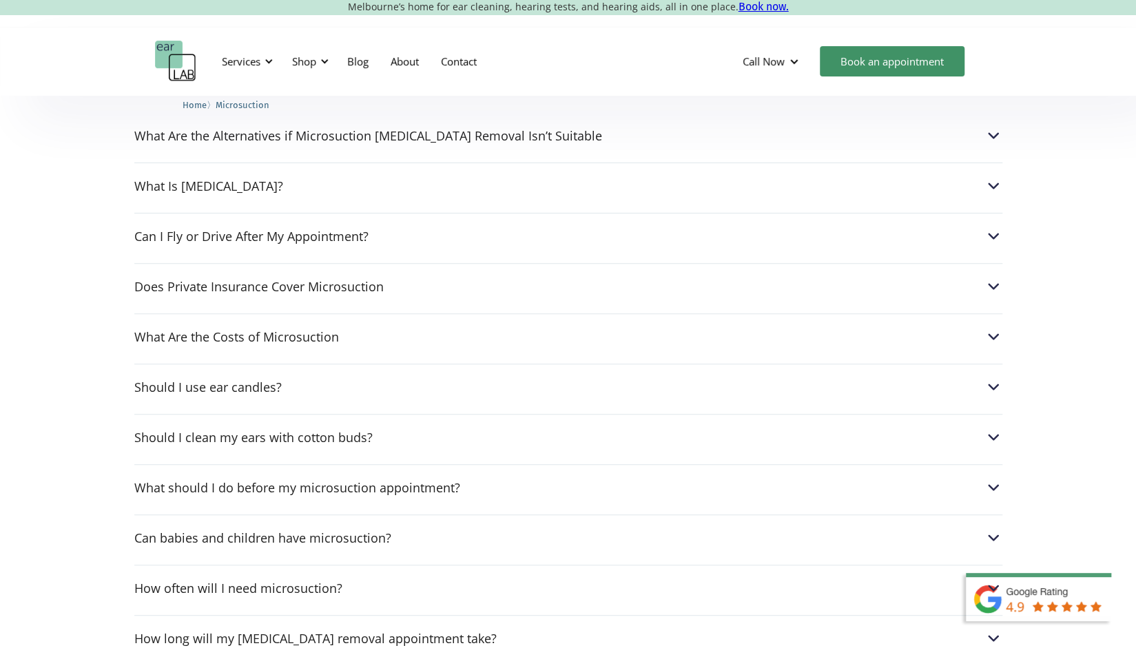 The width and height of the screenshot is (1136, 648). Describe the element at coordinates (243, 104) in the screenshot. I see `a: Microsuction` at that location.